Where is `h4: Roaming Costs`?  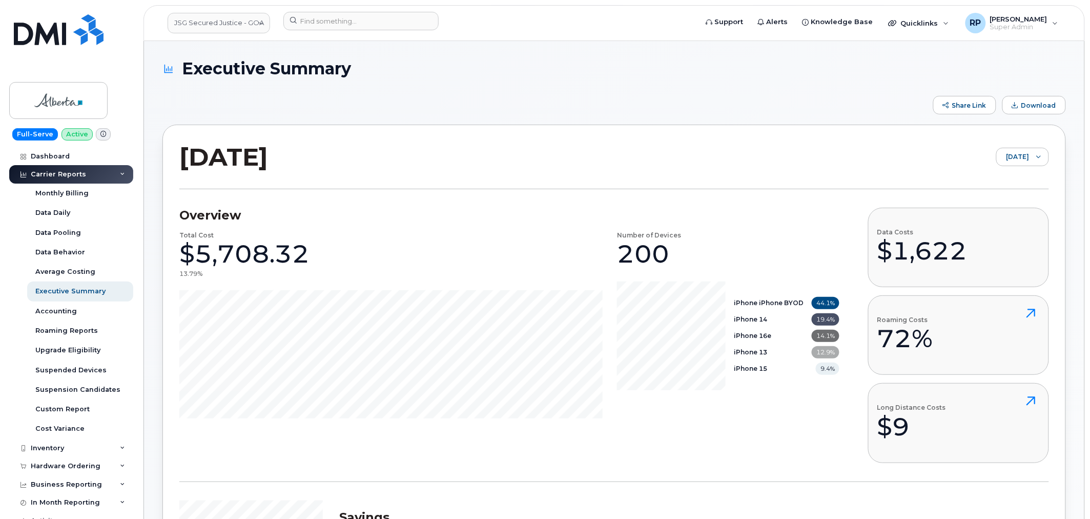 h4: Roaming Costs is located at coordinates (905, 319).